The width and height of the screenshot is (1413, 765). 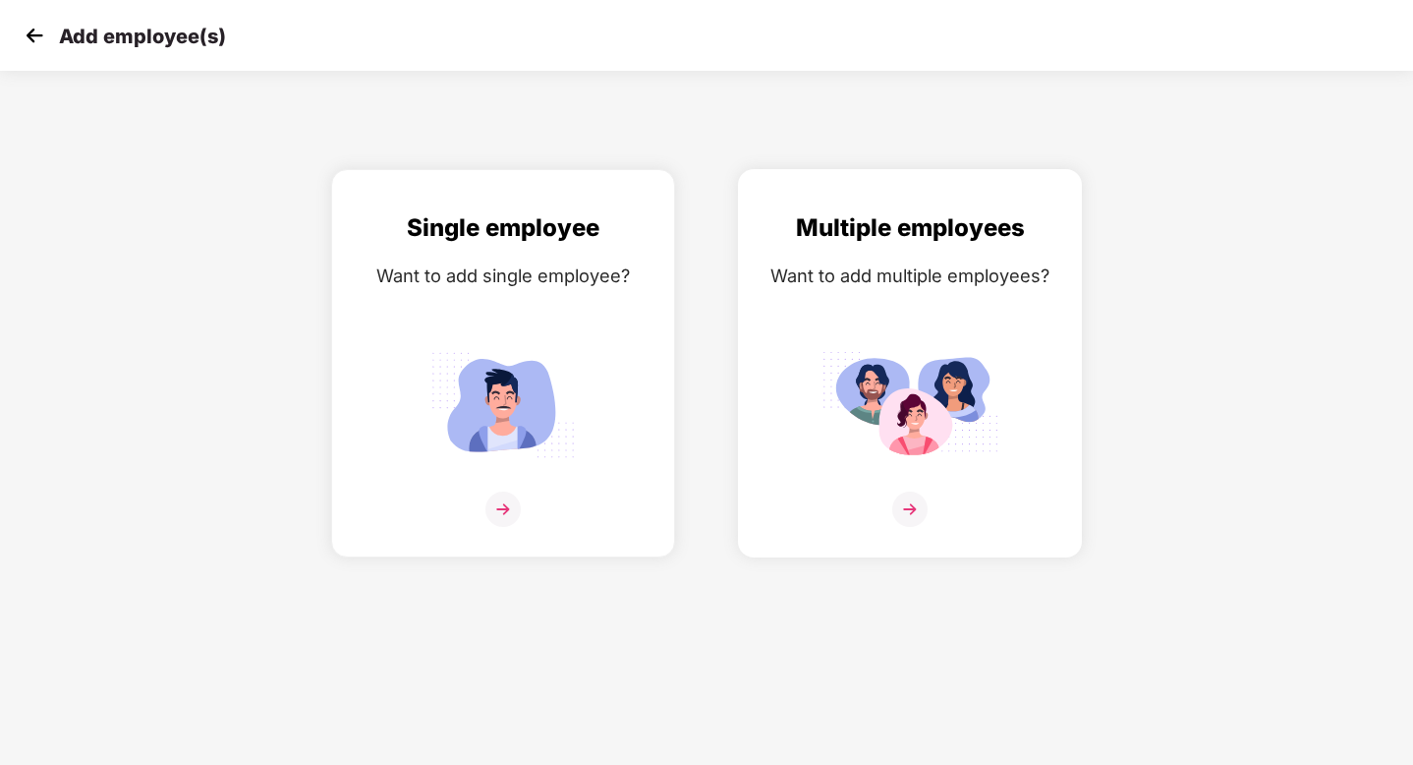 I want to click on img: svg+xml;base64,PHN2ZyB4bWxucz0iaHR0cDovL3d3dy53My5vcmcvMjAwMC9zdmciIHdpZHRoPSIzMCIgaGVpZ2h0PSIzMC..., so click(x=34, y=35).